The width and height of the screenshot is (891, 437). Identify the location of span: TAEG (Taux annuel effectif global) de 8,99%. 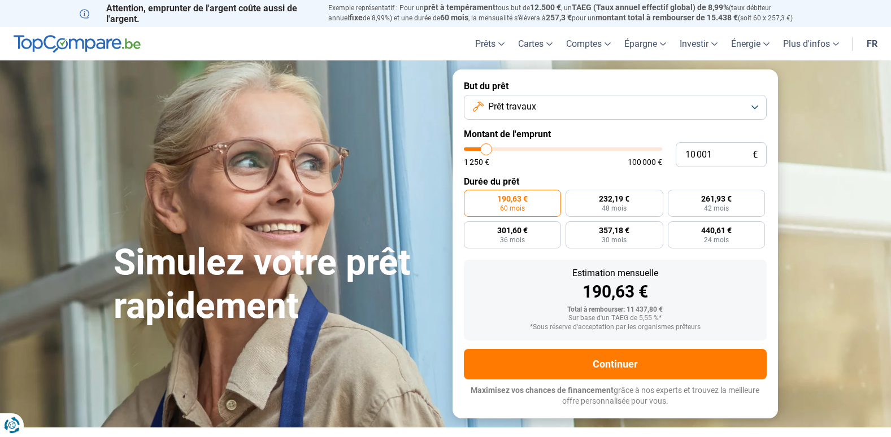
(650, 7).